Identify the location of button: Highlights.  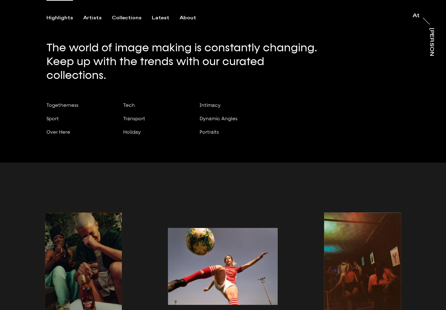
(65, 18).